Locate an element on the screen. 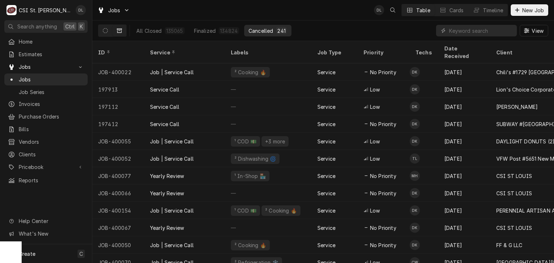  div: JOB-400154 is located at coordinates (118, 211).